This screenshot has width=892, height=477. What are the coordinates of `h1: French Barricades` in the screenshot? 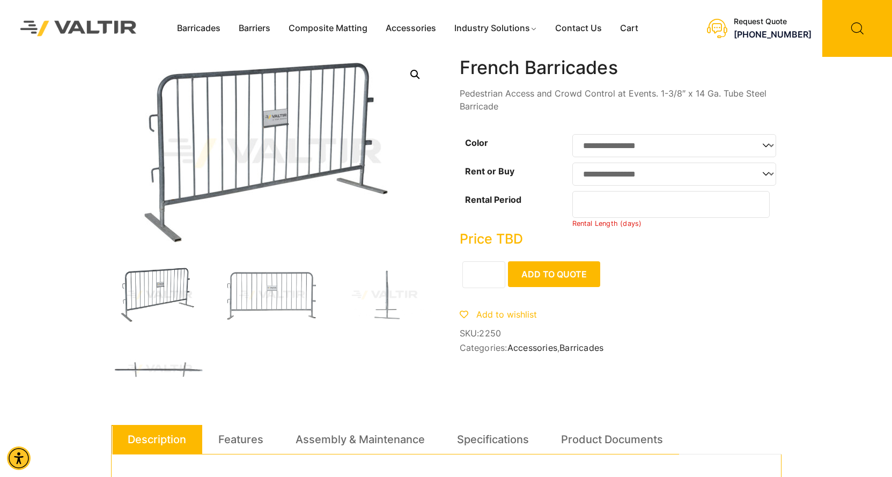 It's located at (621, 68).